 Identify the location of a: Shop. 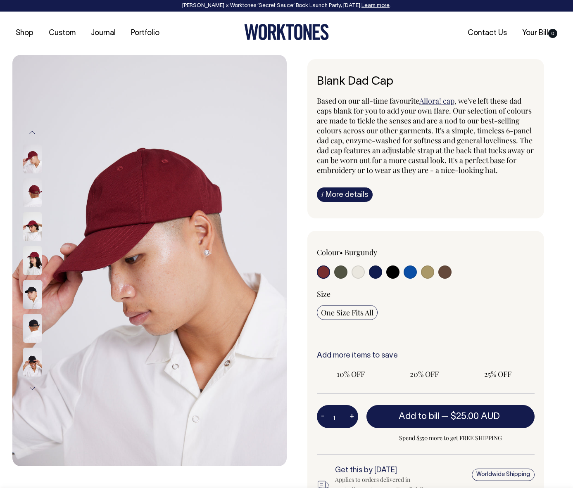
(24, 33).